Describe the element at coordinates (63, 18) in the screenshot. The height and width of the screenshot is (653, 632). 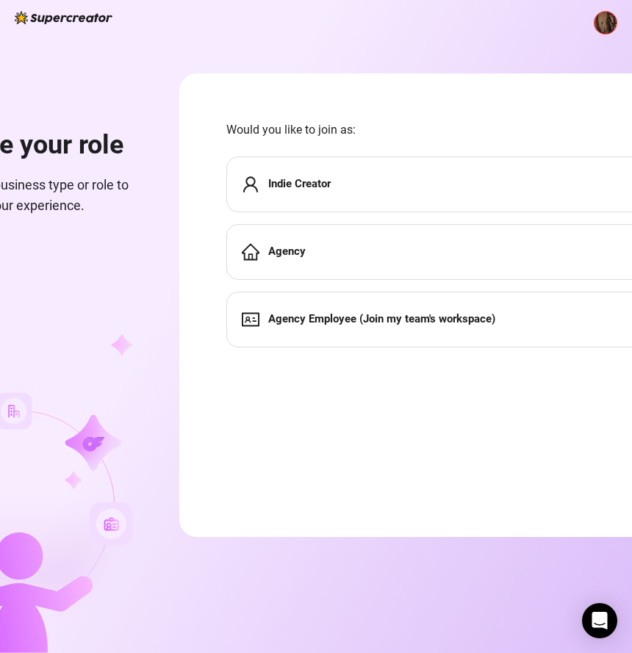
I see `img: logo` at that location.